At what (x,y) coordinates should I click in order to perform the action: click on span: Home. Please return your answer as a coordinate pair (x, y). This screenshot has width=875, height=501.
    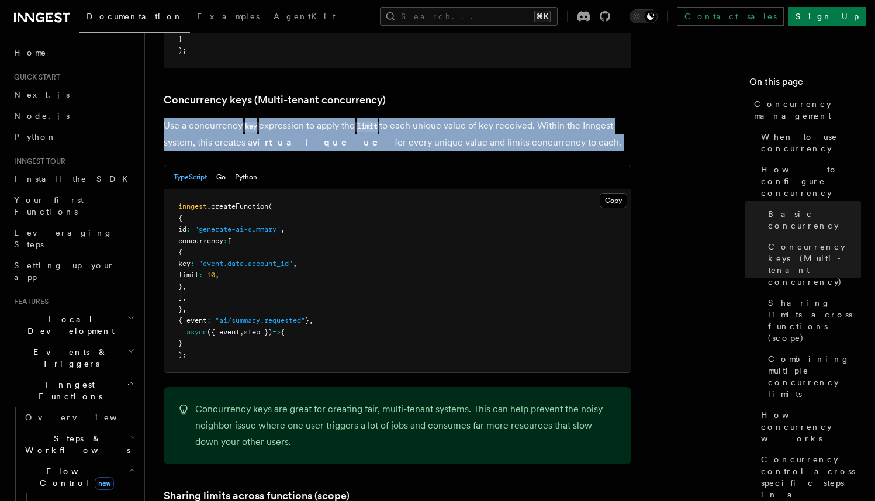
    Looking at the image, I should click on (30, 53).